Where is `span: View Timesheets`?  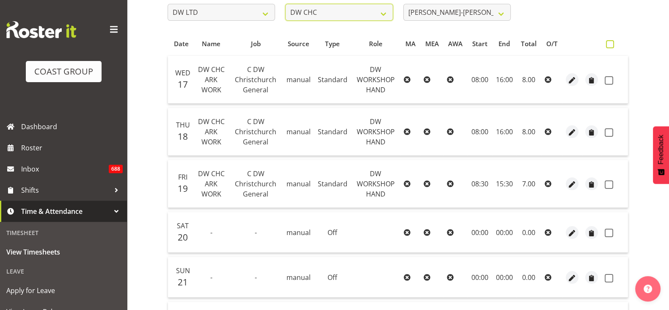
span: View Timesheets is located at coordinates (63, 252).